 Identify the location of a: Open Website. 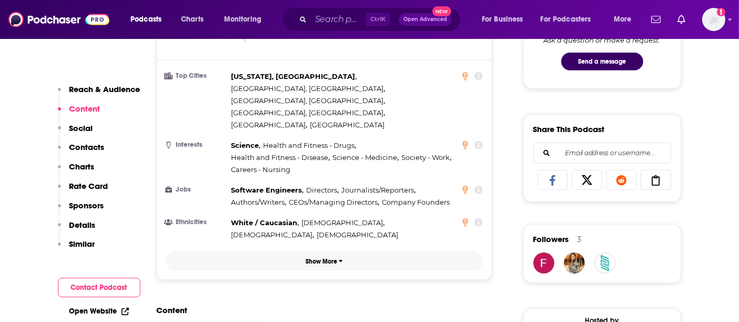
(99, 311).